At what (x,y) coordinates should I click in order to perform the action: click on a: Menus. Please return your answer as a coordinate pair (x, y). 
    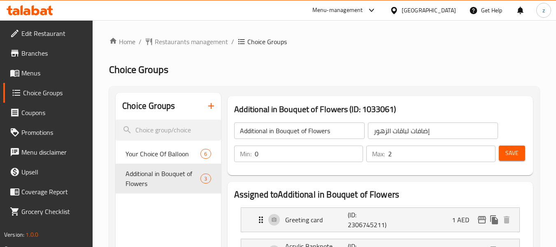
    Looking at the image, I should click on (48, 73).